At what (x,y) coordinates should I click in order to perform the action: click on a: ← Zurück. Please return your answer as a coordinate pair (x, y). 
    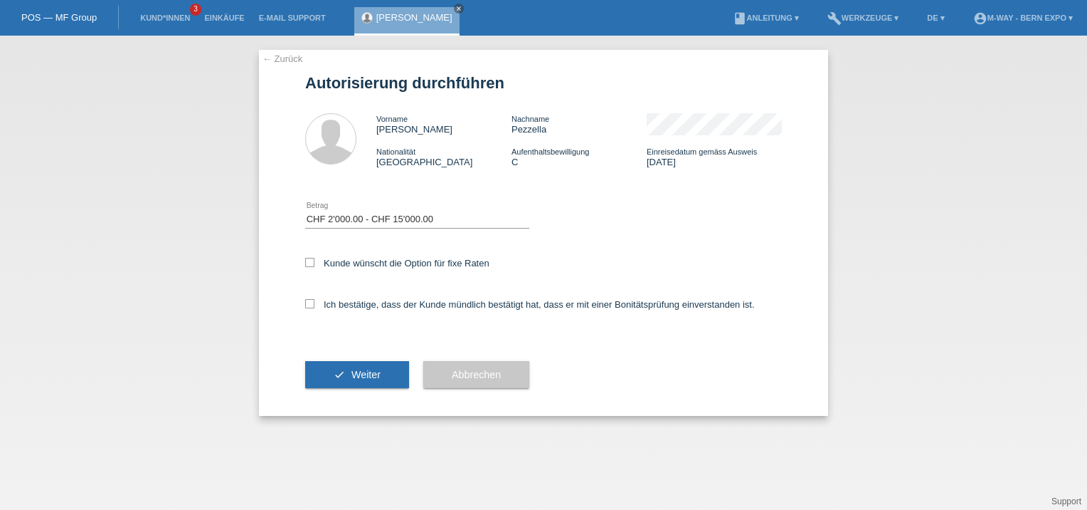
    Looking at the image, I should click on (283, 58).